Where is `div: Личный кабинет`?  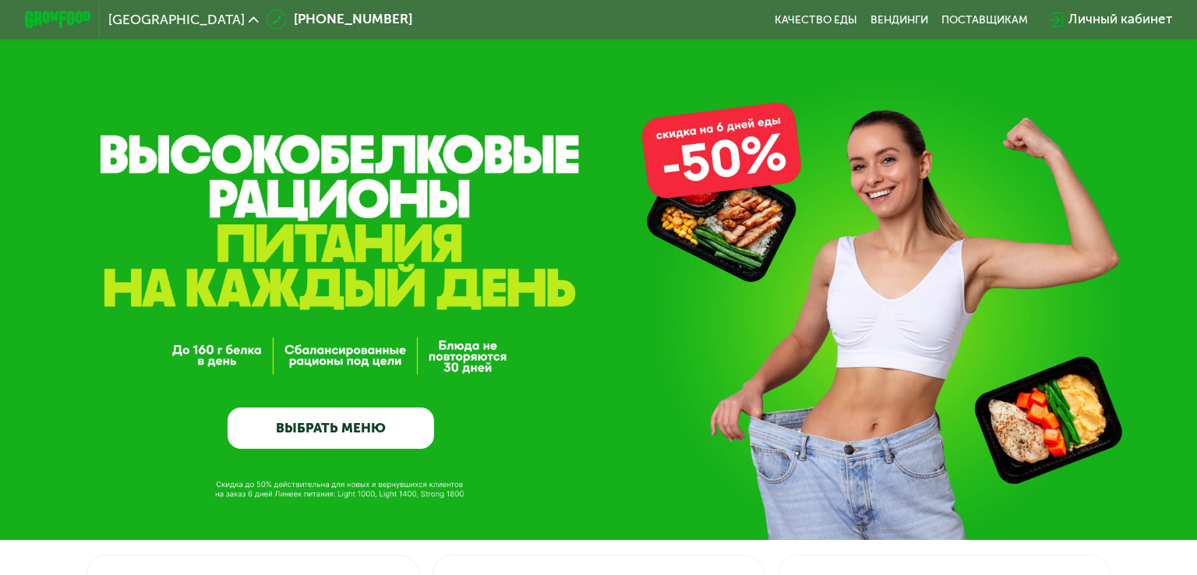 div: Личный кабинет is located at coordinates (1120, 19).